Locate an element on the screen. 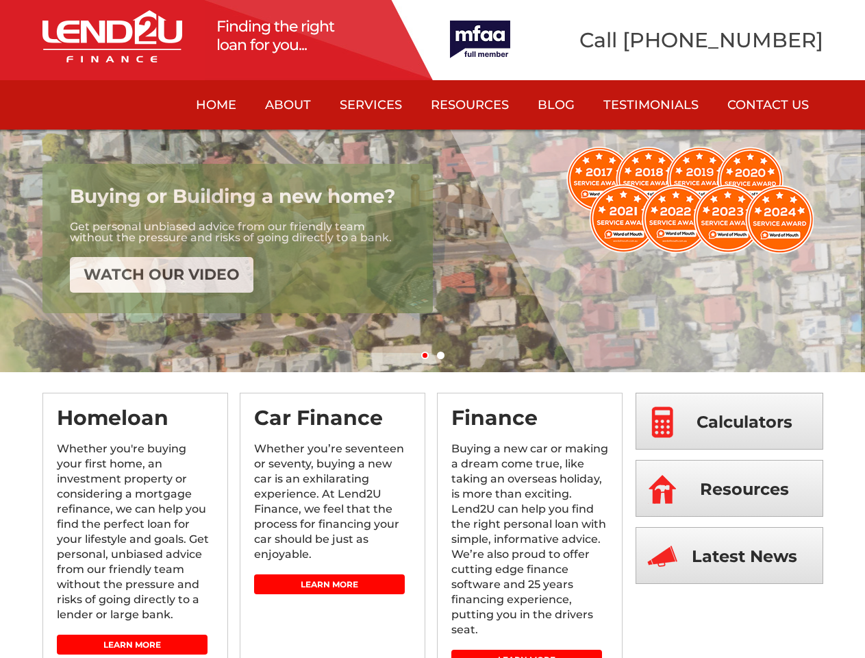 The width and height of the screenshot is (865, 658). p: Buying a new car or making a dream come true, like taking an overseas holiday, is more than excit... is located at coordinates (530, 545).